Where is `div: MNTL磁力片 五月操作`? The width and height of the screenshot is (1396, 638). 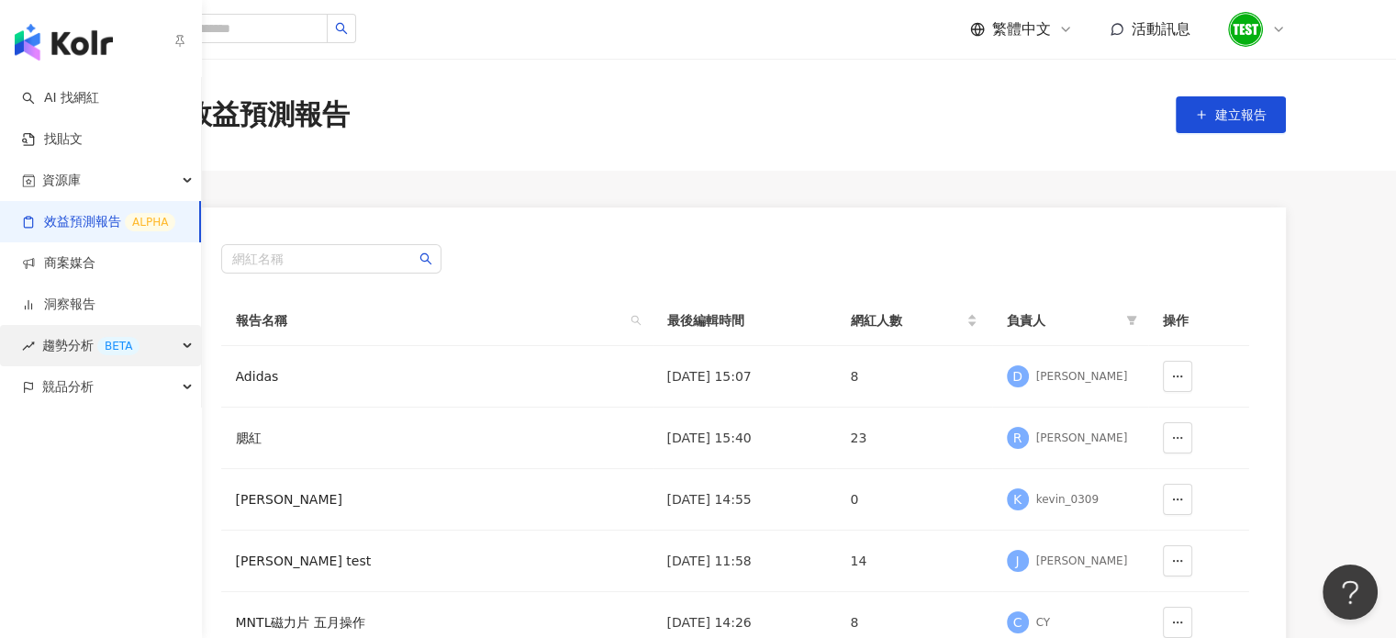
div: MNTL磁力片 五月操作 is located at coordinates (346, 622).